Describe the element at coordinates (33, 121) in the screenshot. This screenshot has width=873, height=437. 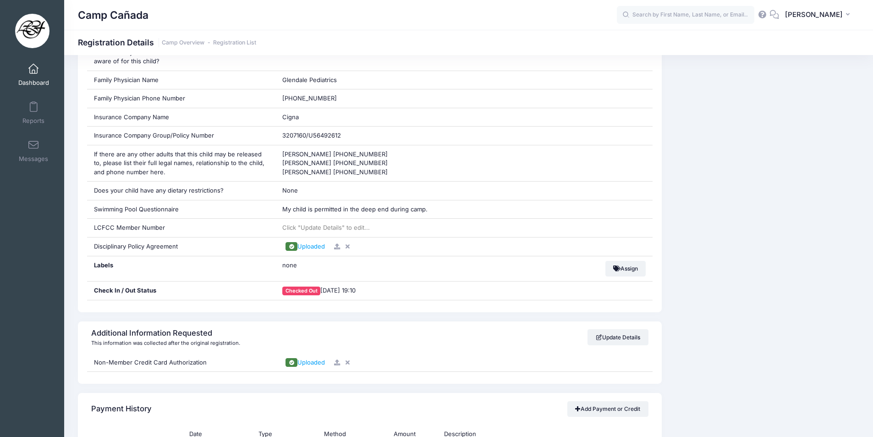
I see `span: Reports` at that location.